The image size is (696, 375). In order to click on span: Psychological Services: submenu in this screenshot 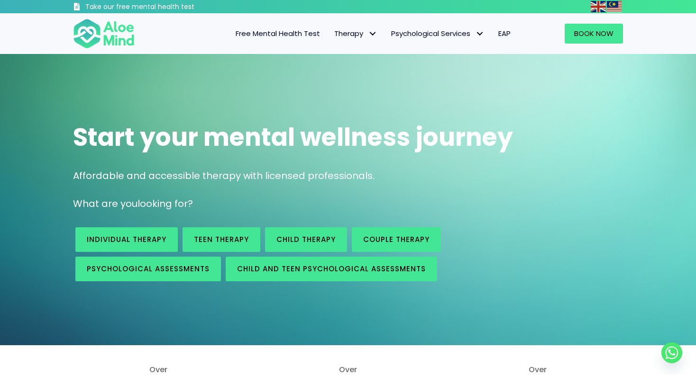, I will do `click(479, 34)`.